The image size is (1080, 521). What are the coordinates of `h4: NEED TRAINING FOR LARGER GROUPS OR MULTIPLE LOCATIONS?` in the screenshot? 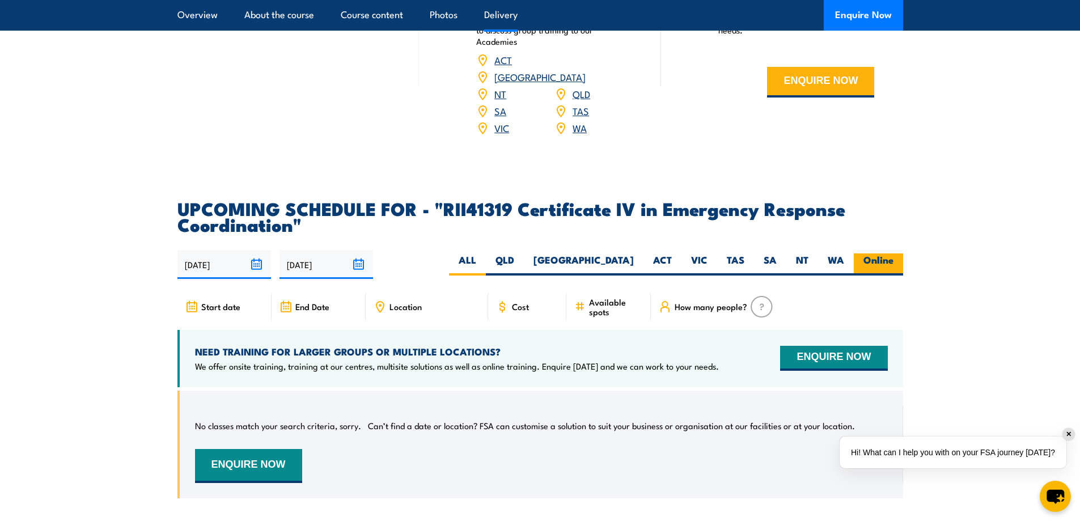 It's located at (457, 352).